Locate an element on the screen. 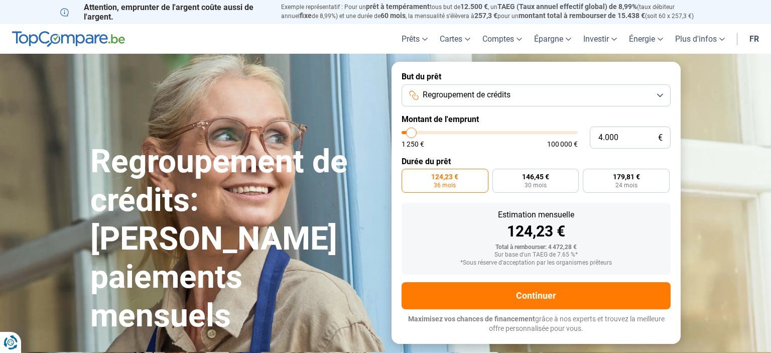 Image resolution: width=771 pixels, height=353 pixels. p: Attention, emprunter de l'argent coûte aussi de l'argent. is located at coordinates (165, 12).